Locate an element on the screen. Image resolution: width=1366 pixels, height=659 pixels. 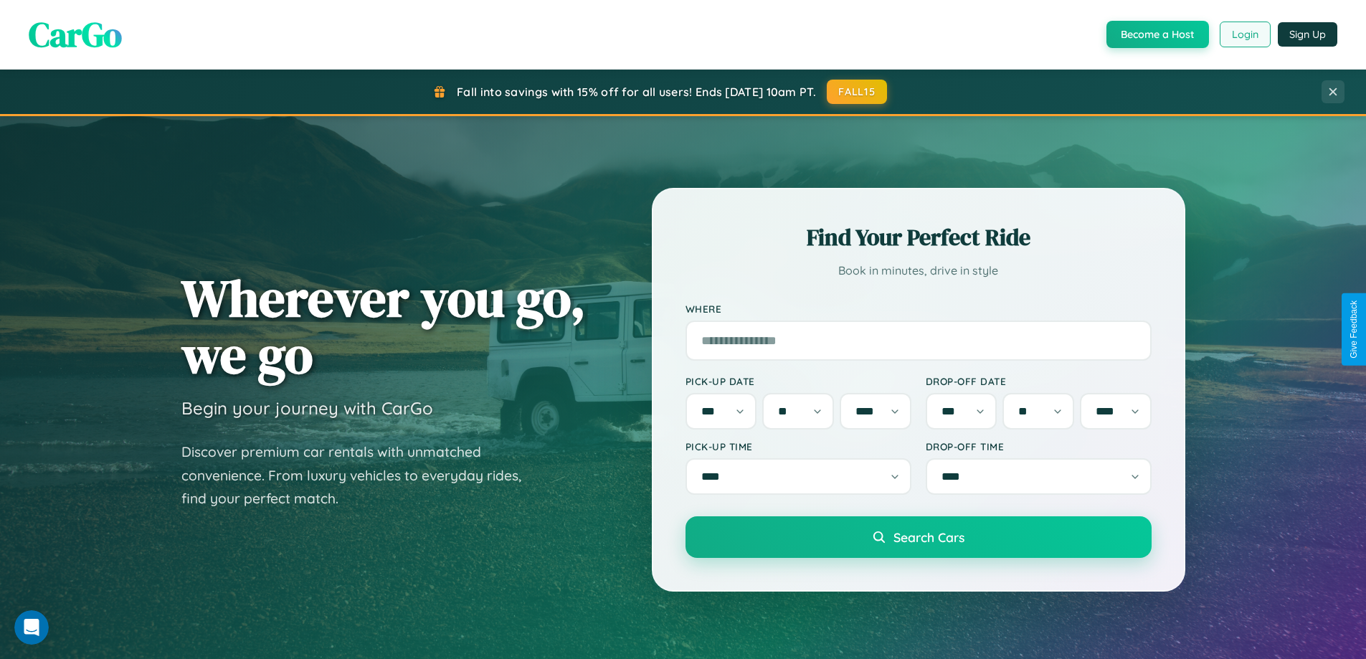
p: Discover premium car rentals with unmatched convenience. From luxury vehicles to everyday rides, ... is located at coordinates (361, 475).